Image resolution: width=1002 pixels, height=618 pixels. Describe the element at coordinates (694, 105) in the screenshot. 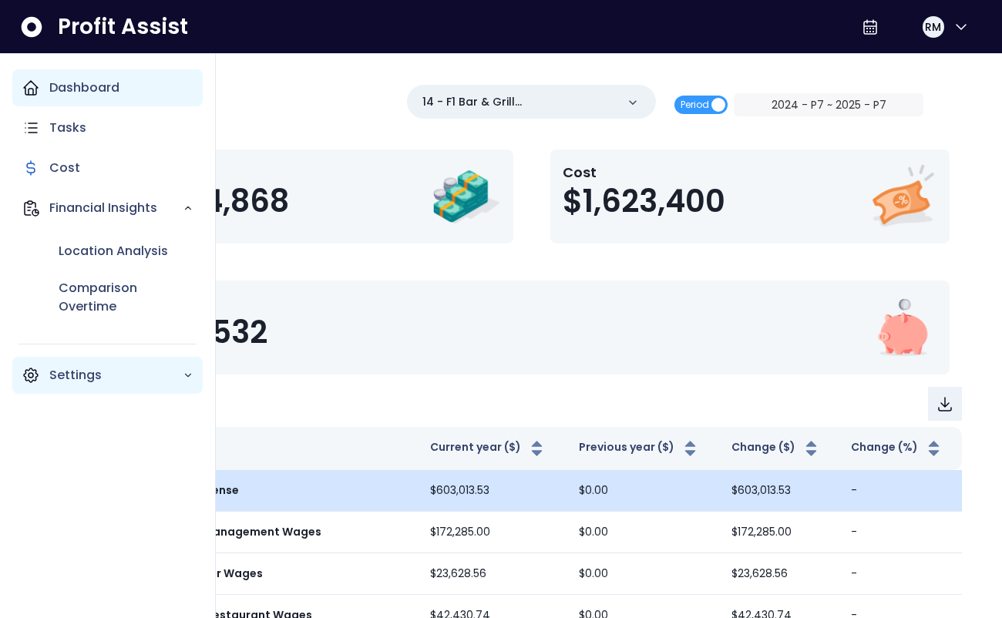

I see `span: Period` at that location.